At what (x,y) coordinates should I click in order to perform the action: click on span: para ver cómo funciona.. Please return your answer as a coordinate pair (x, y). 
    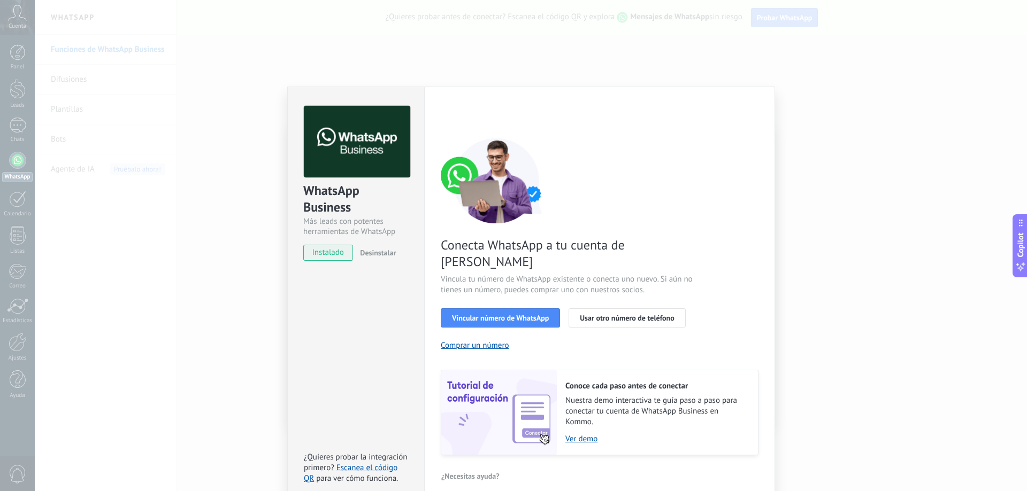
    Looking at the image, I should click on (357, 479).